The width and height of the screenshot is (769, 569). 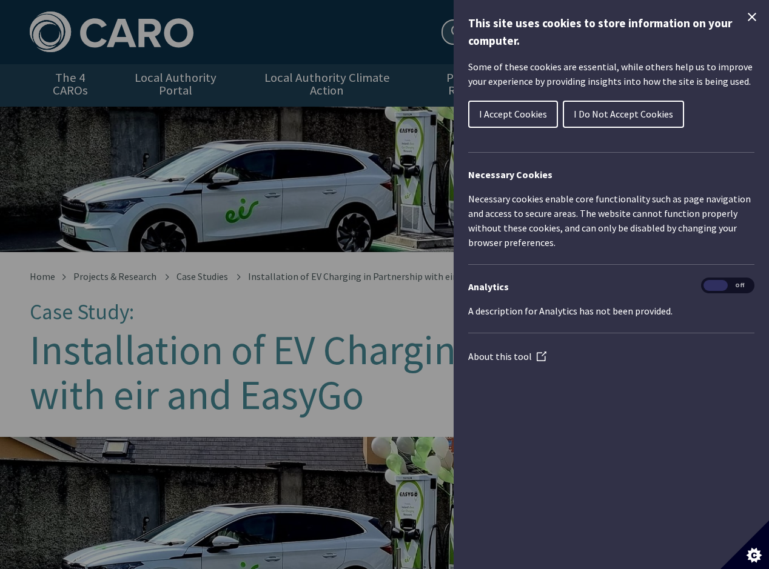 I want to click on span: On, so click(x=715, y=286).